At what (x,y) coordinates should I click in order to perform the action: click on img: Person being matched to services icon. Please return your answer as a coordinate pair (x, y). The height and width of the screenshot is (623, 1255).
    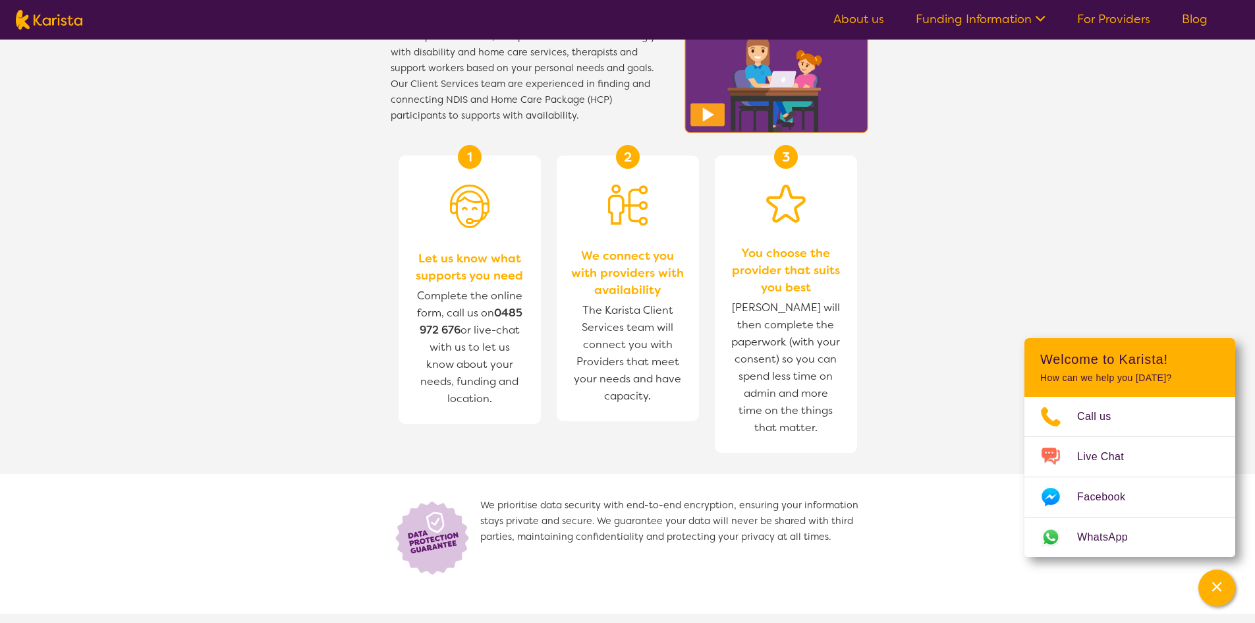
    Looking at the image, I should click on (628, 205).